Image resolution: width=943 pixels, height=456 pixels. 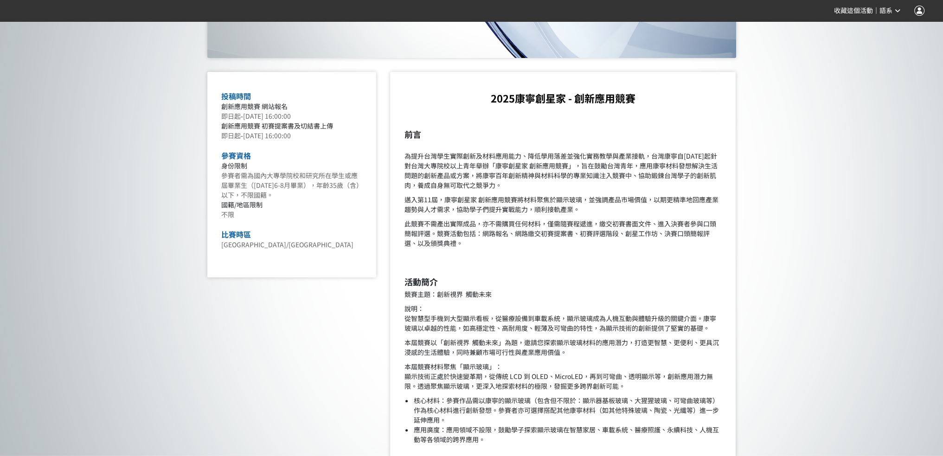 What do you see at coordinates (236, 96) in the screenshot?
I see `span: 投稿時間` at bounding box center [236, 96].